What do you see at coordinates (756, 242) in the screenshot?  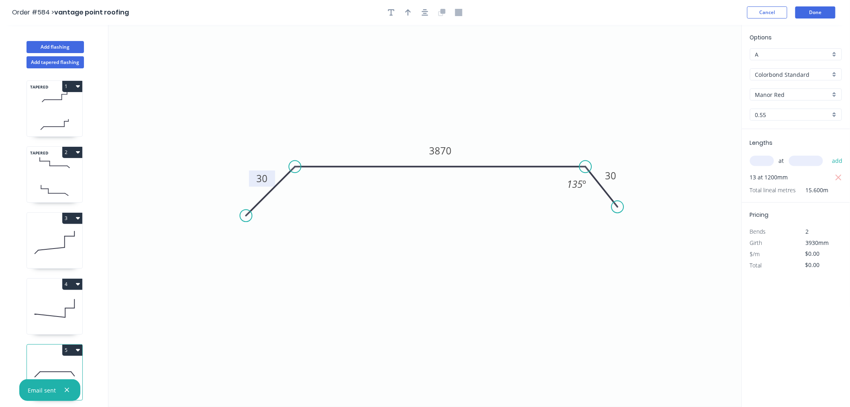 I see `span: Girth` at bounding box center [756, 242].